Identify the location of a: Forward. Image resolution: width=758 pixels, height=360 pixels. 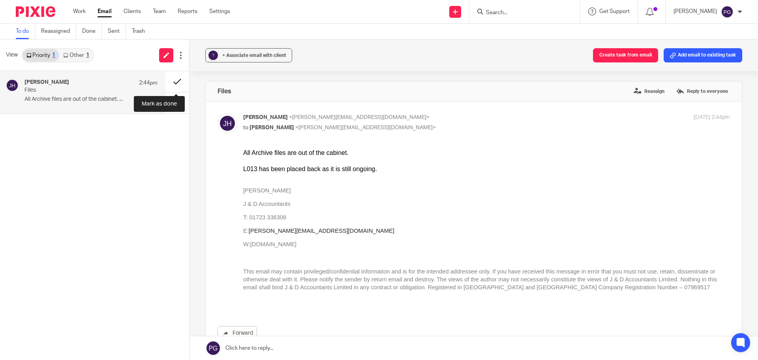
(237, 333).